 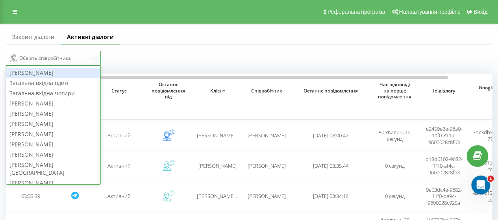 What do you see at coordinates (394, 90) in the screenshot?
I see `span: Час відповіді на перше повідомлення` at bounding box center [394, 90].